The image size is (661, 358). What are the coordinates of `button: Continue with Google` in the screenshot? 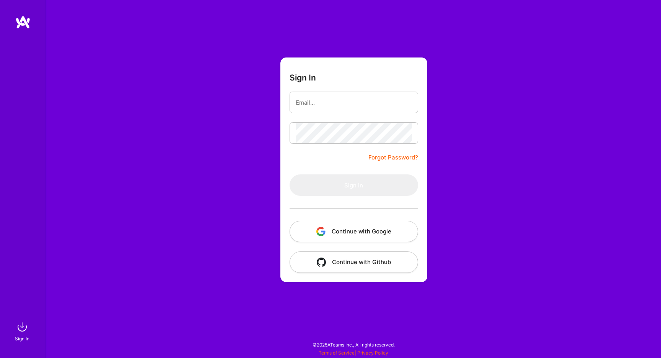 It's located at (354, 231).